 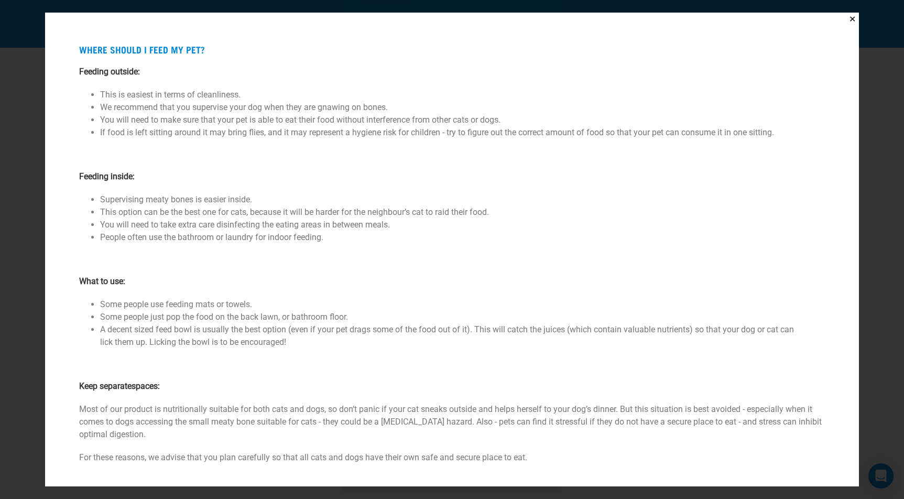 I want to click on li: This is easiest in terms of cleanliness., so click(x=452, y=95).